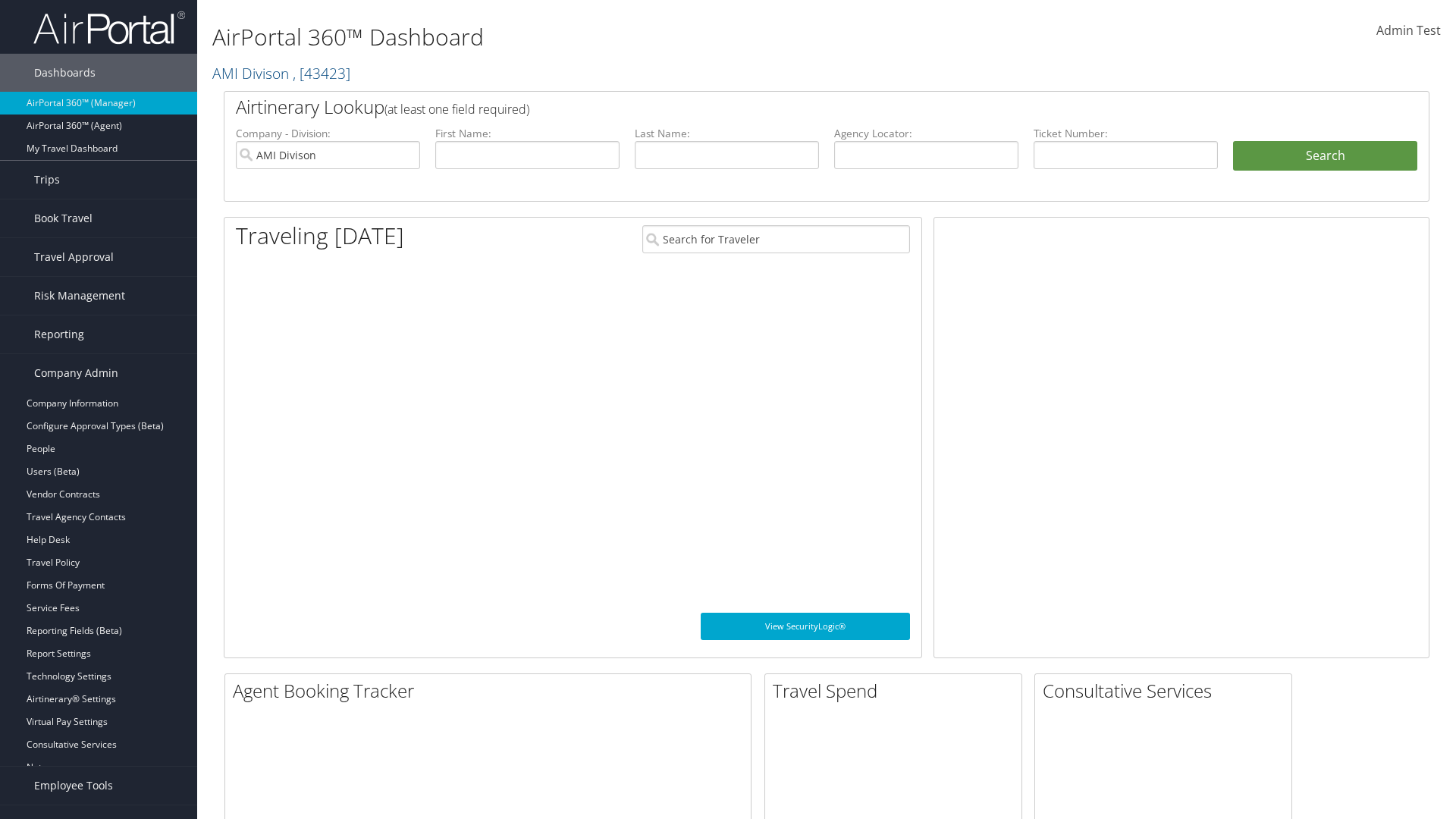 The width and height of the screenshot is (1456, 819). What do you see at coordinates (74, 786) in the screenshot?
I see `span: Employee Tools` at bounding box center [74, 786].